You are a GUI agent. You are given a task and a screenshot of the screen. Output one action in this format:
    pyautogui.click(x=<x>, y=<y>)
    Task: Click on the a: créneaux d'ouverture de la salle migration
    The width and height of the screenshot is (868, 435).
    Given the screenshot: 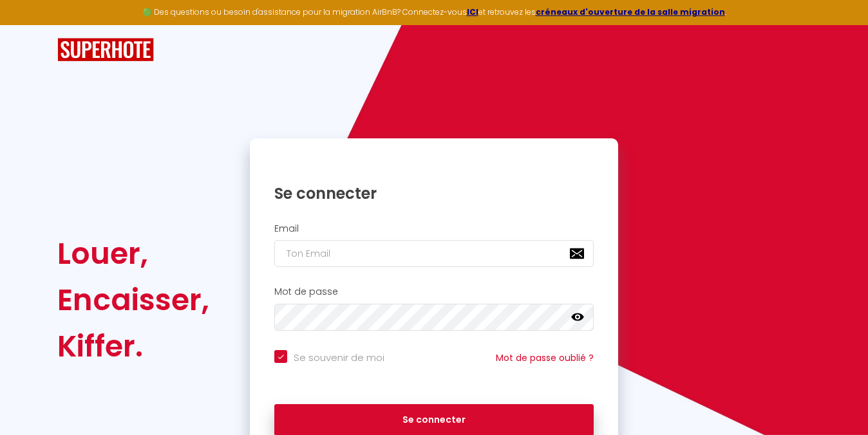 What is the action you would take?
    pyautogui.click(x=630, y=12)
    